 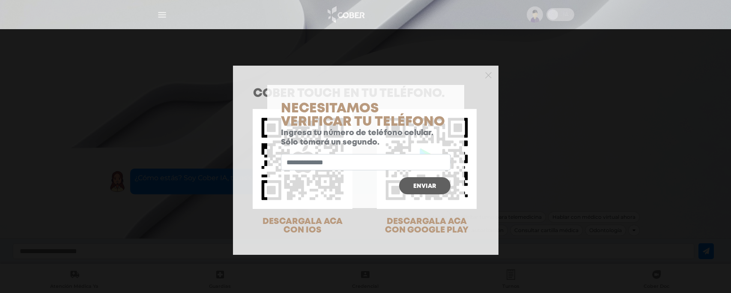 What do you see at coordinates (363, 115) in the screenshot?
I see `span: Necesitamos verificar tu teléfono` at bounding box center [363, 115].